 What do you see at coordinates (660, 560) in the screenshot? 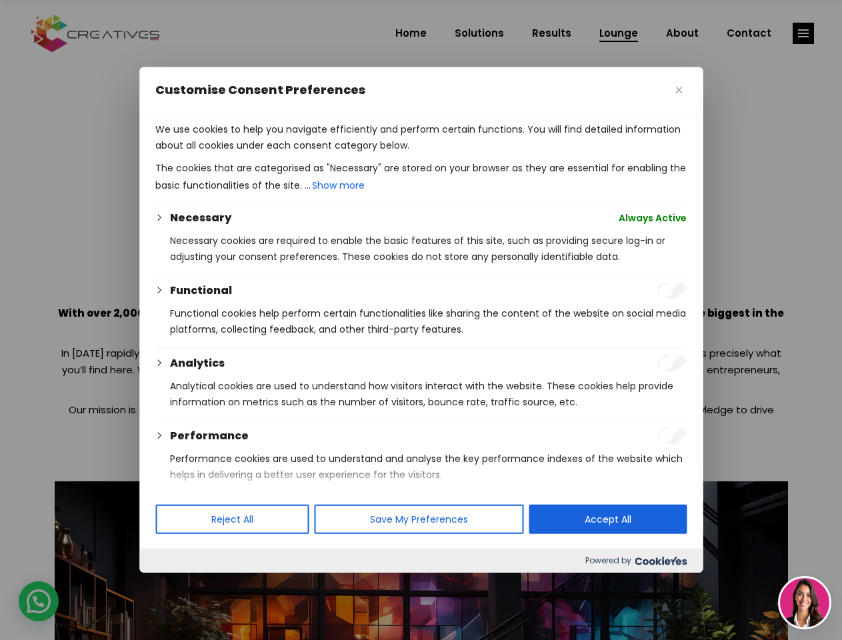
I see `img: Cookieyes logo` at bounding box center [660, 560].